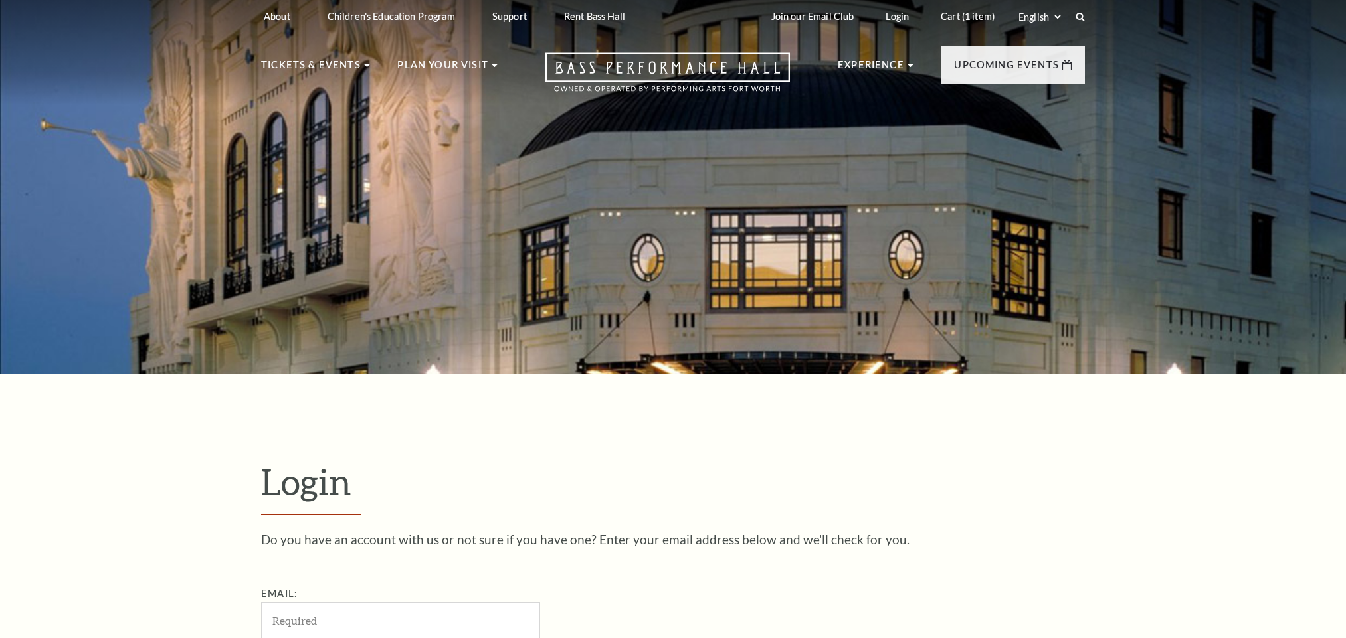 Image resolution: width=1346 pixels, height=638 pixels. Describe the element at coordinates (1006, 69) in the screenshot. I see `p: Upcoming Events` at that location.